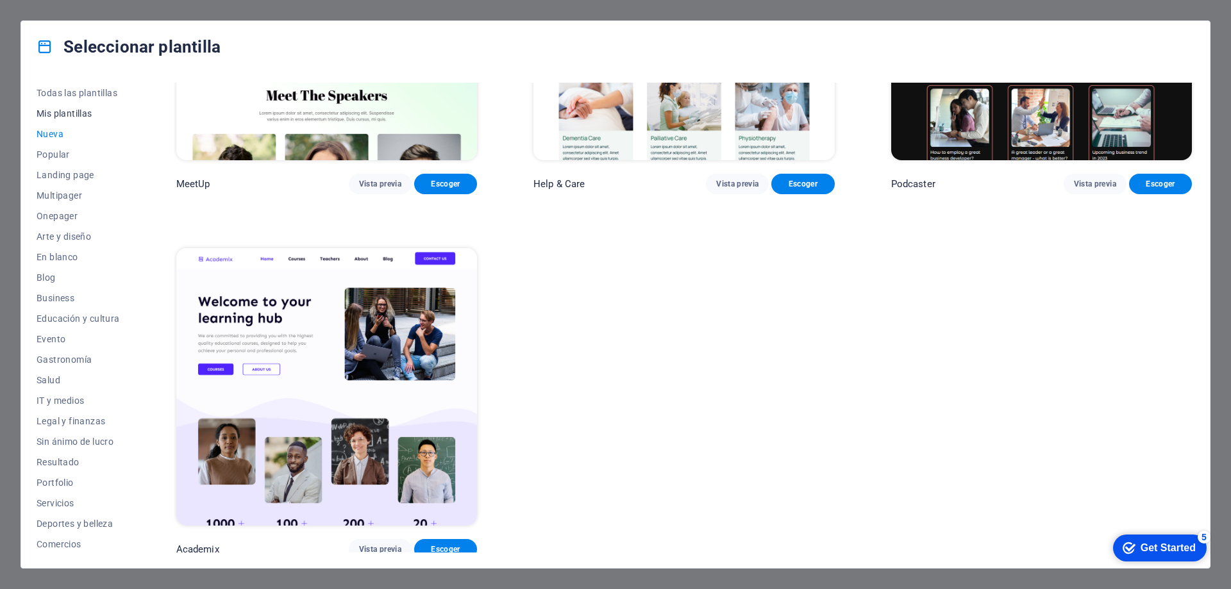 The width and height of the screenshot is (1231, 589). I want to click on button: Multipager, so click(78, 195).